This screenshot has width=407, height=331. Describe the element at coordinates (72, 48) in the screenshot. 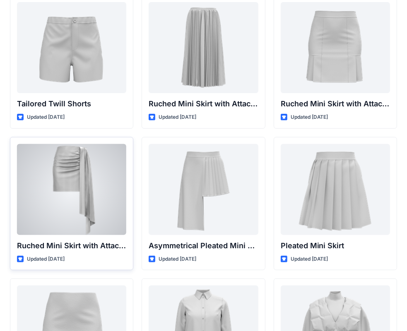

I see `a: Tailored Twill Shorts` at that location.